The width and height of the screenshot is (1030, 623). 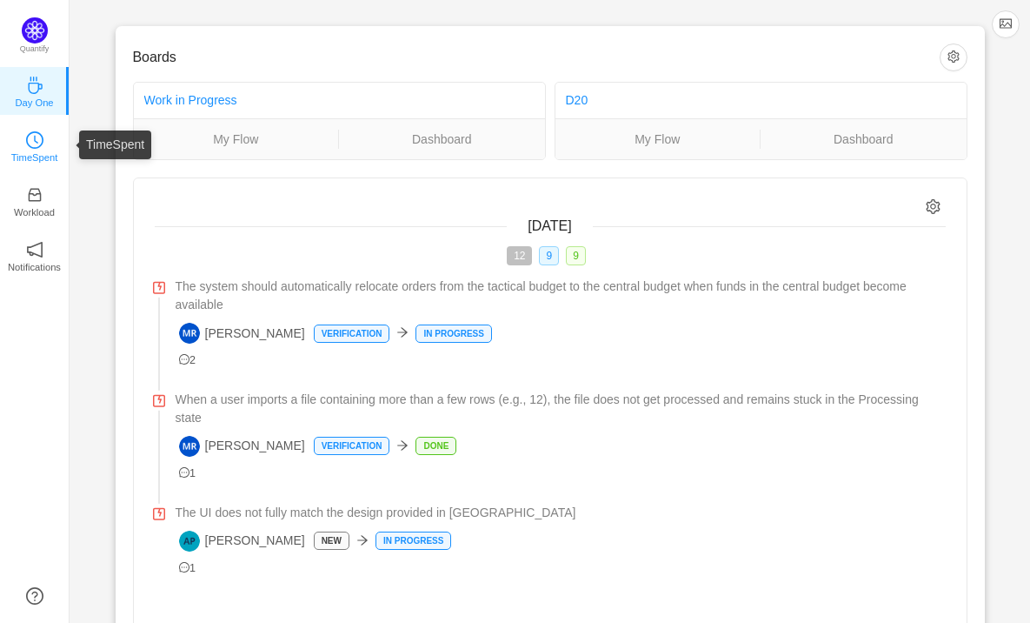 I want to click on span: 12, so click(x=519, y=256).